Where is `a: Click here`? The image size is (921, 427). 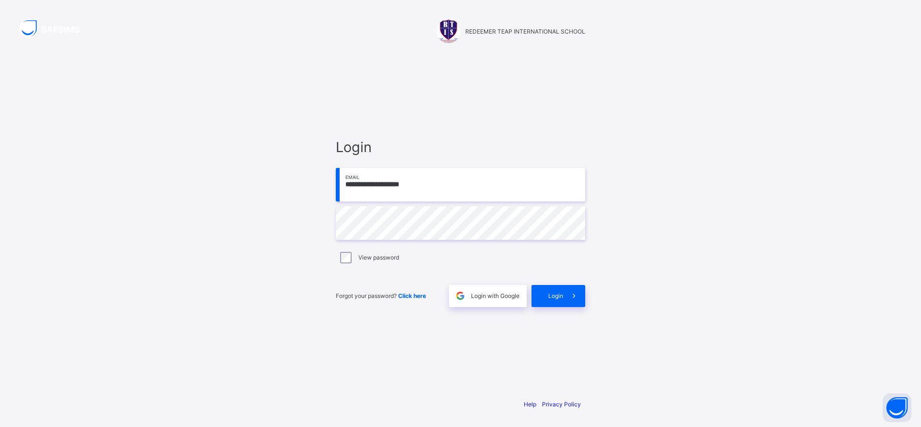
a: Click here is located at coordinates (412, 296).